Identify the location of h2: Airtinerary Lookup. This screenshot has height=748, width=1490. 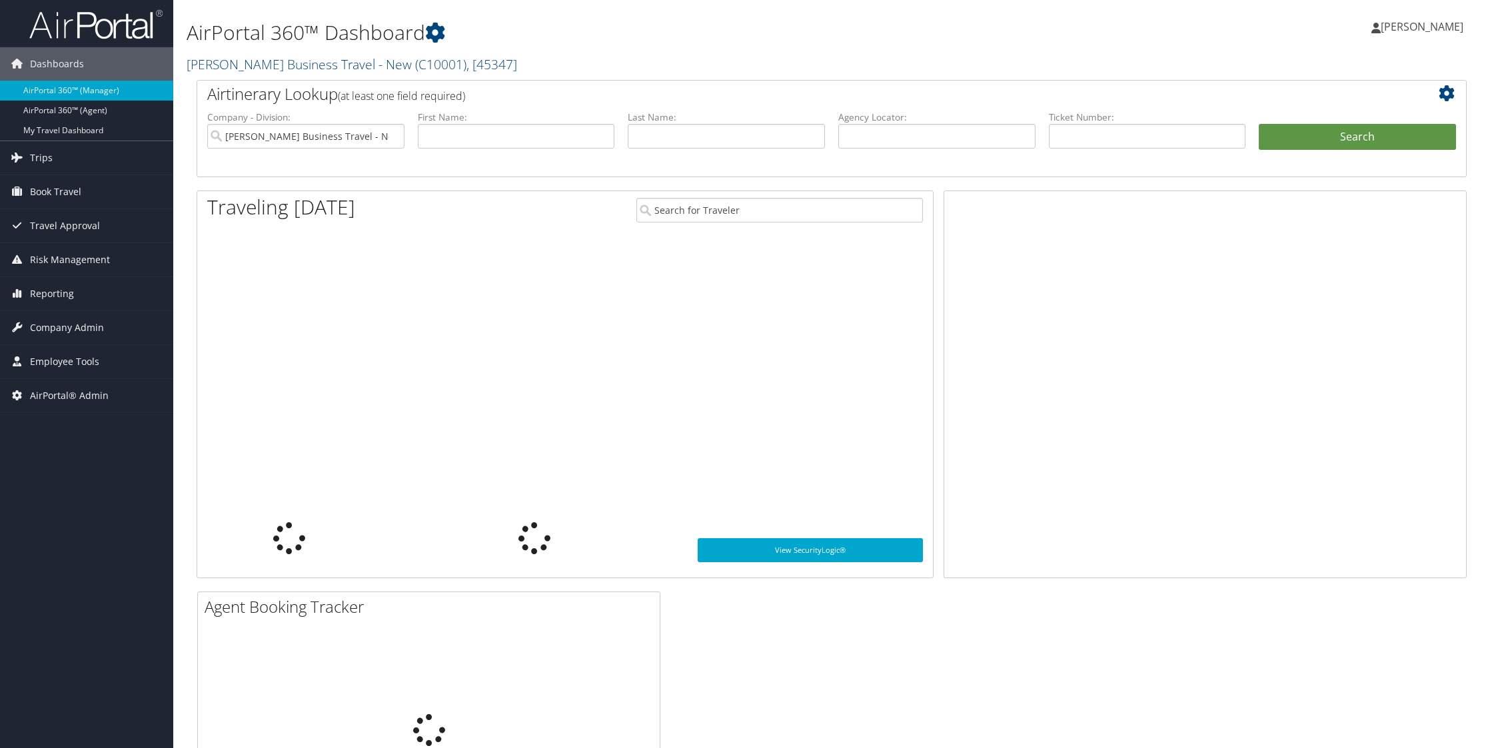
(778, 94).